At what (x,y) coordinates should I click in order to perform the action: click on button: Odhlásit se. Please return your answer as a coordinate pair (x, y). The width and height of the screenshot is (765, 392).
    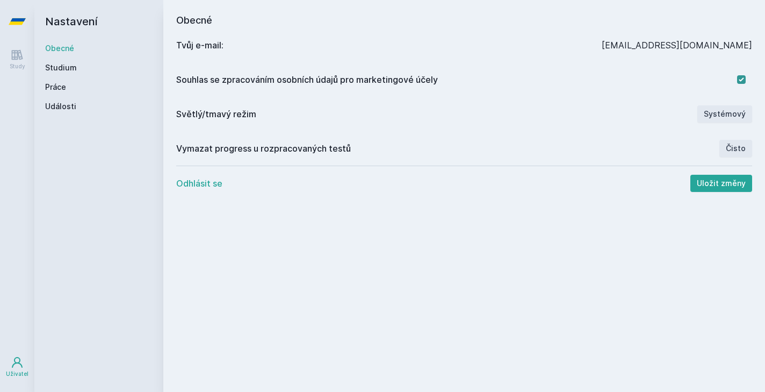
    Looking at the image, I should click on (199, 183).